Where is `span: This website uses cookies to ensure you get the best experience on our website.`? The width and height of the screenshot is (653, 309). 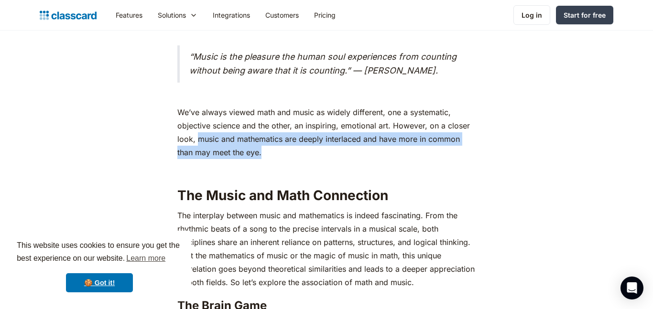 span: This website uses cookies to ensure you get the best experience on our website. is located at coordinates (99, 253).